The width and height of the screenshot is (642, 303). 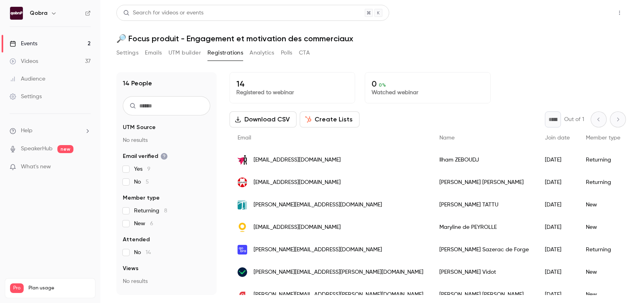 What do you see at coordinates (50, 131) in the screenshot?
I see `li: help-dropdown-opener` at bounding box center [50, 131].